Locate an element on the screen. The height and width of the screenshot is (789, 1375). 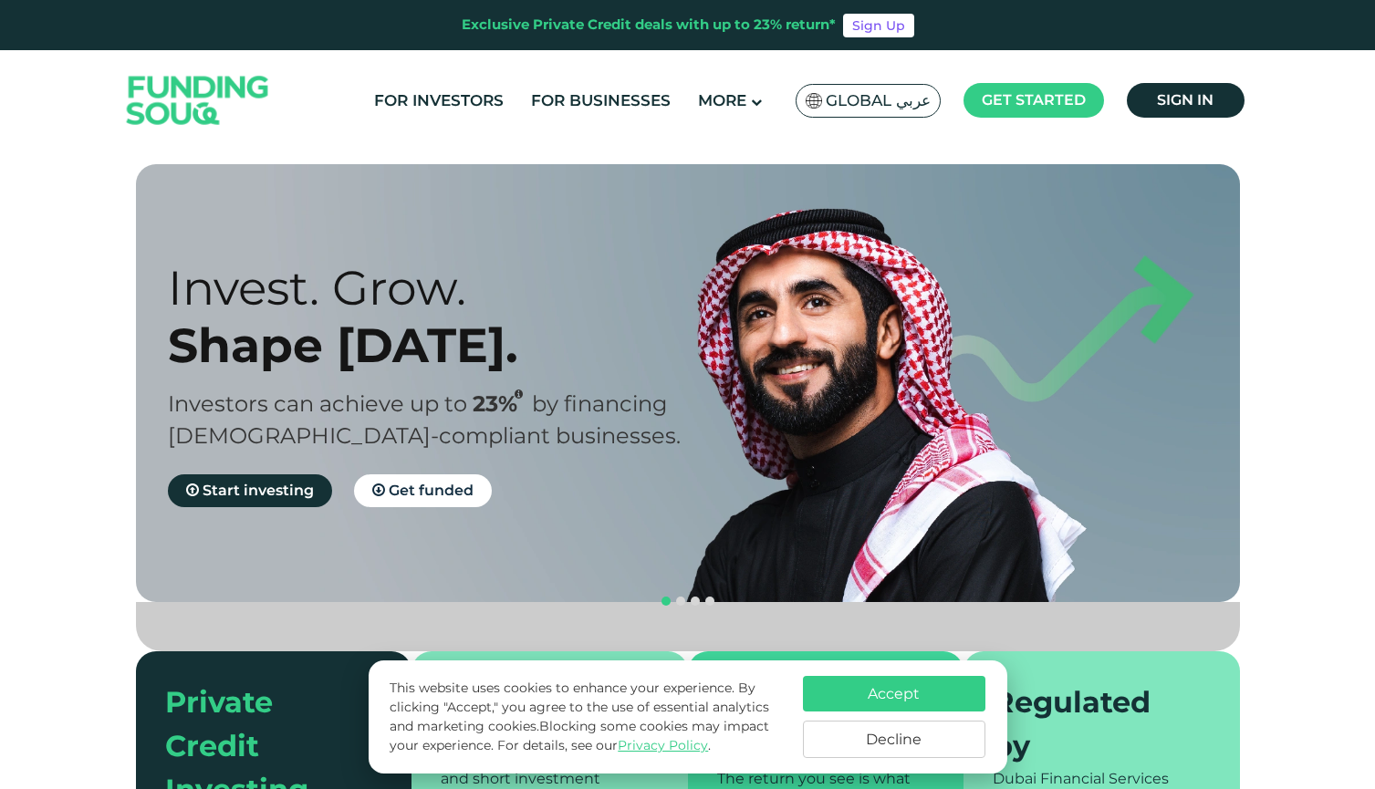
button: Accept is located at coordinates (894, 693).